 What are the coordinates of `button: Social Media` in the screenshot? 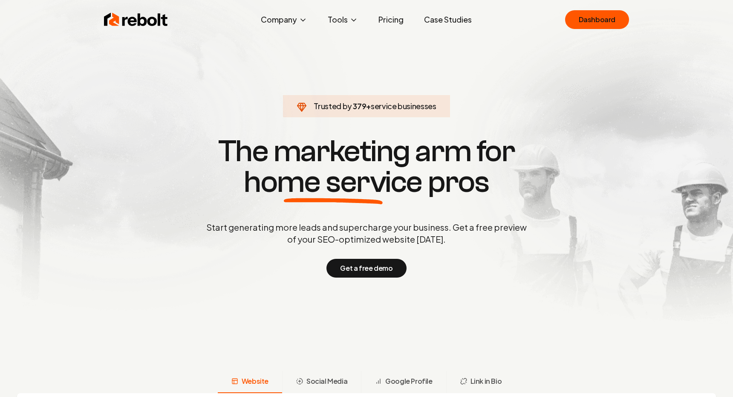 It's located at (322, 382).